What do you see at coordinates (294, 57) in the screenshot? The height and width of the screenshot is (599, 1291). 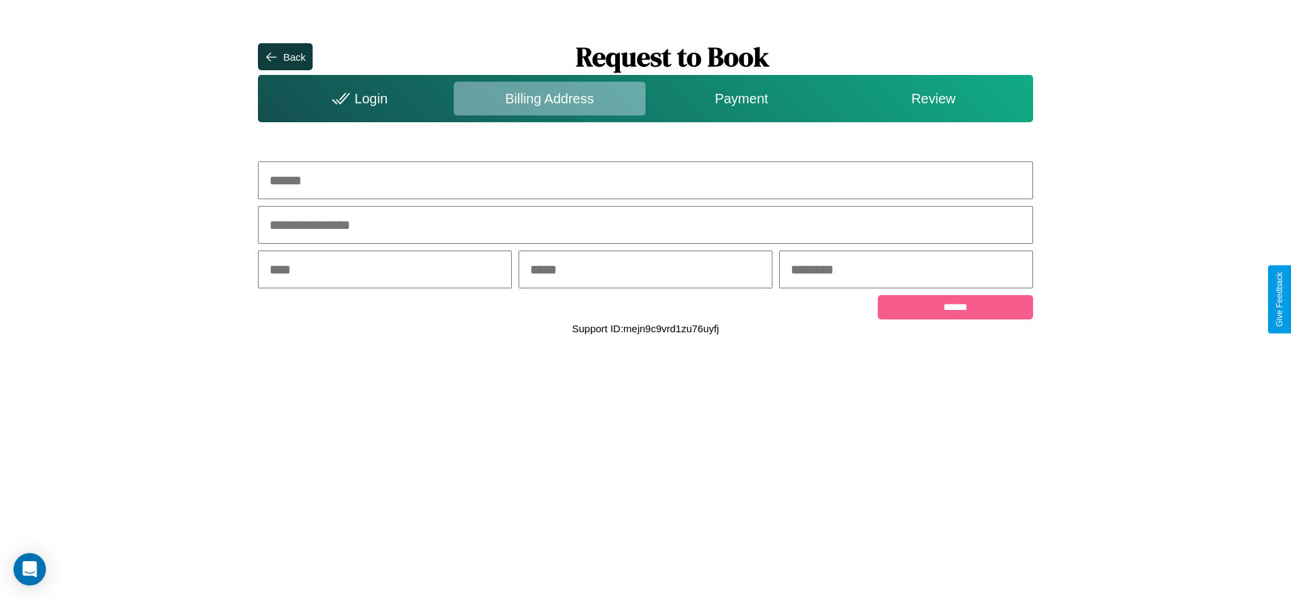 I see `div: Back` at bounding box center [294, 57].